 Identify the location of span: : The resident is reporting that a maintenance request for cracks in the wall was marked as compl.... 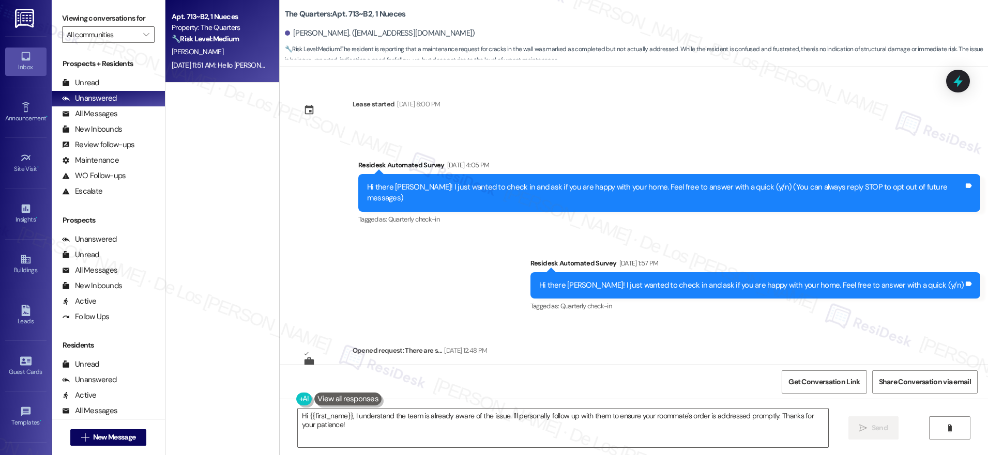
(636, 55).